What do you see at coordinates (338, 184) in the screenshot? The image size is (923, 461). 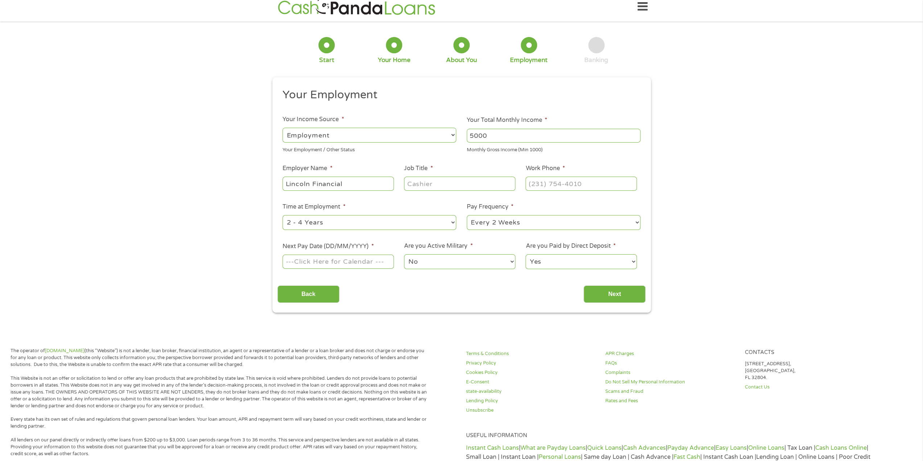 I see `input: Walmart` at bounding box center [338, 184].